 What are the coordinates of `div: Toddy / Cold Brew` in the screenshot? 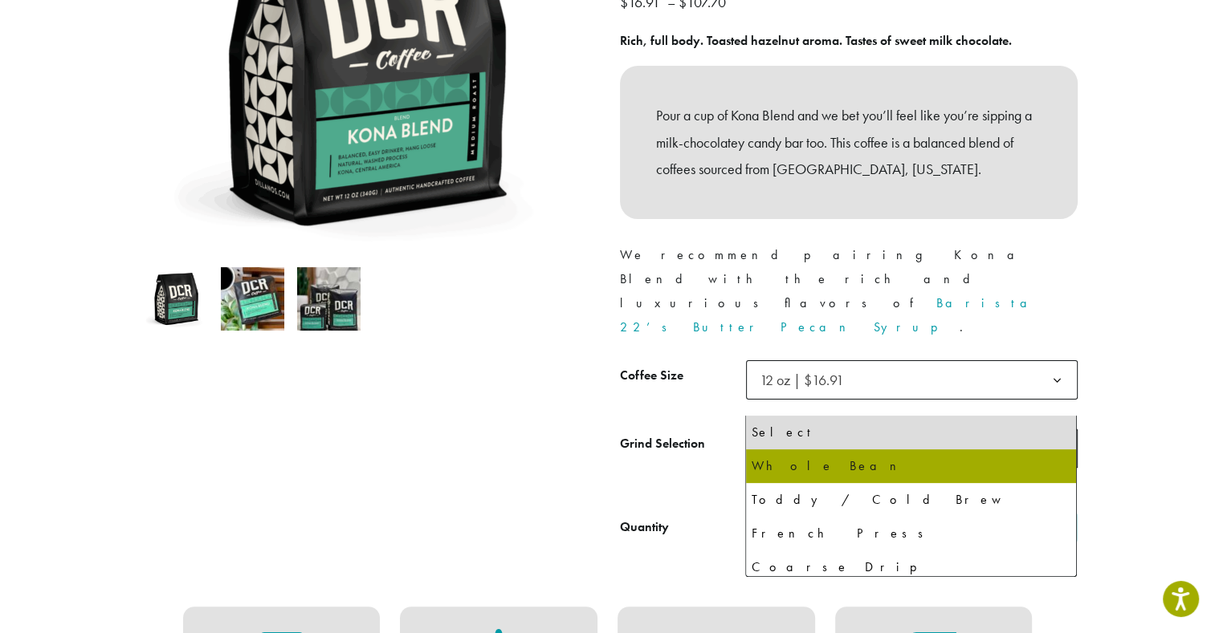 It's located at (910, 500).